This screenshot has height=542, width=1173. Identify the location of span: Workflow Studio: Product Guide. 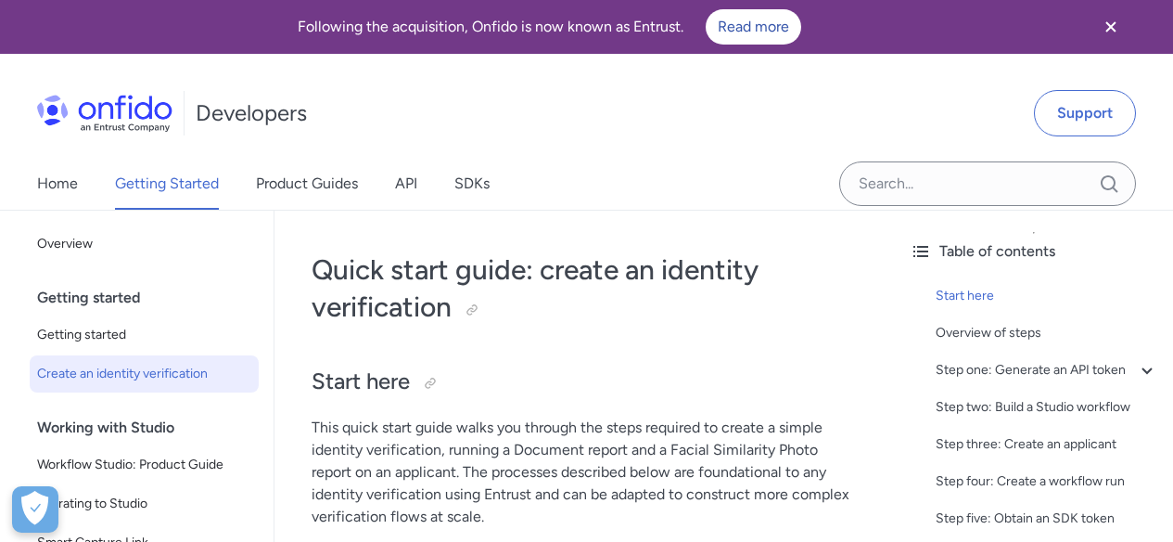
(144, 465).